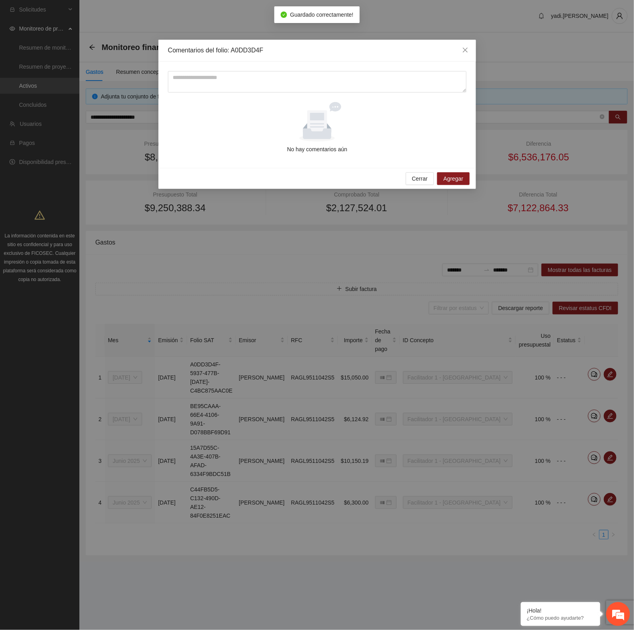 The width and height of the screenshot is (634, 630). I want to click on div: Chatee con nosotros ahora, so click(87, 46).